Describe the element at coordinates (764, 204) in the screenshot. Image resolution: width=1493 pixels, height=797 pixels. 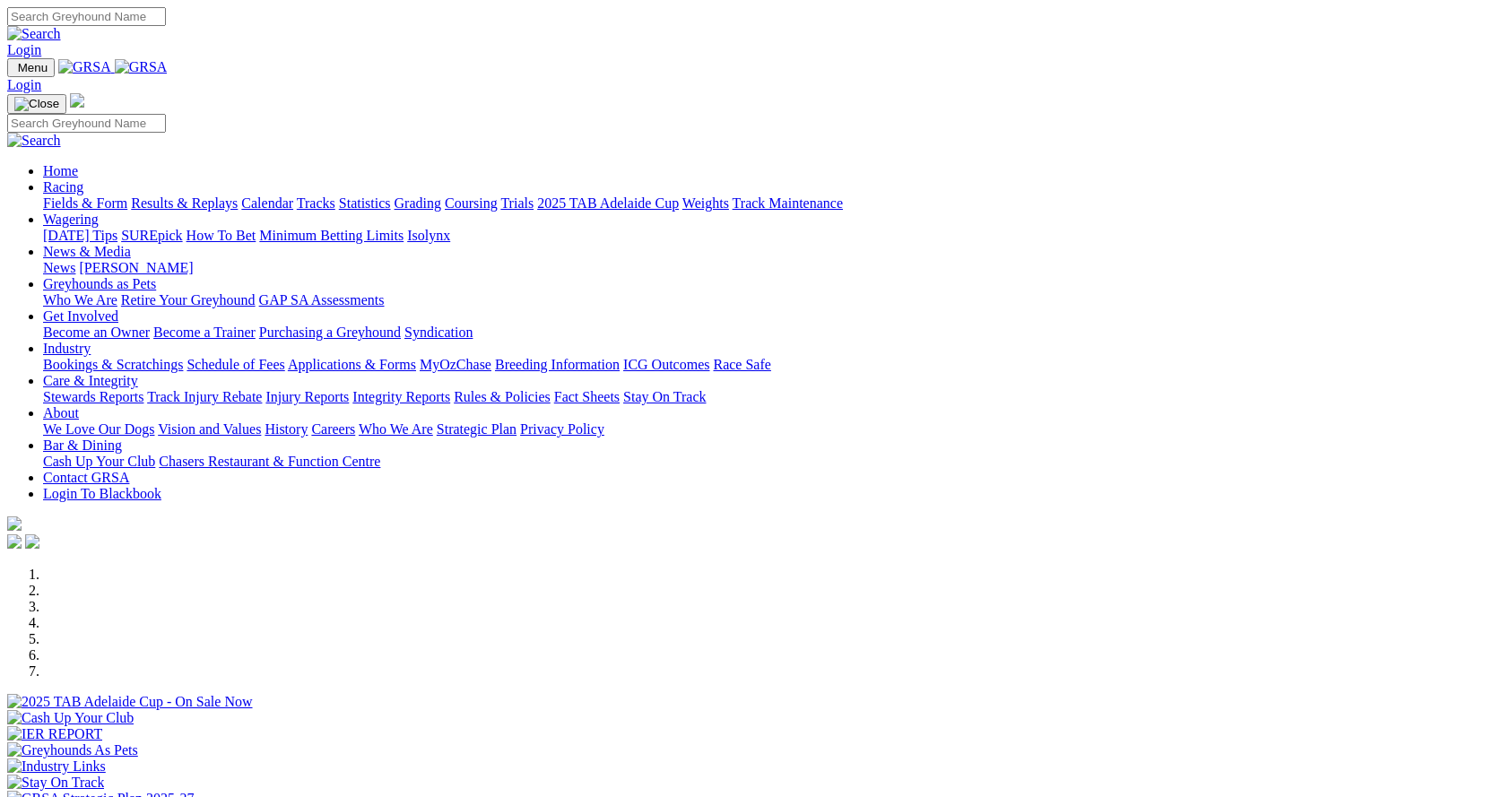
I see `div: Racing` at that location.